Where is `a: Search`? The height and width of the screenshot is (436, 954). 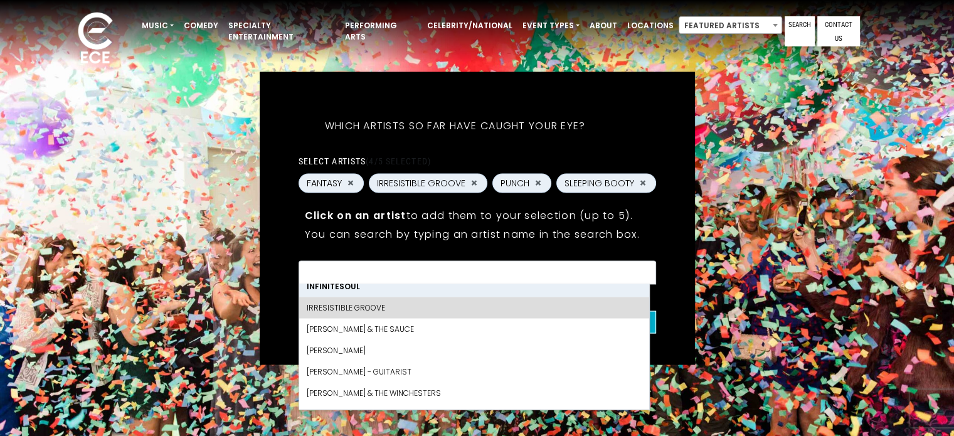
a: Search is located at coordinates (800, 31).